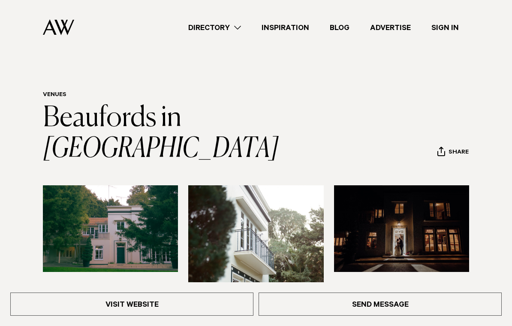 This screenshot has width=512, height=326. I want to click on a: Advertise, so click(390, 27).